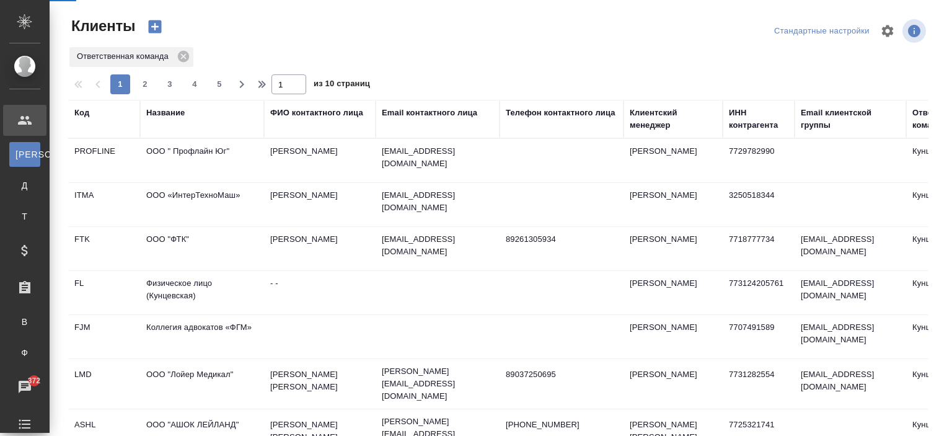 The width and height of the screenshot is (952, 436). What do you see at coordinates (887, 31) in the screenshot?
I see `span: Настроить таблицу` at bounding box center [887, 31].